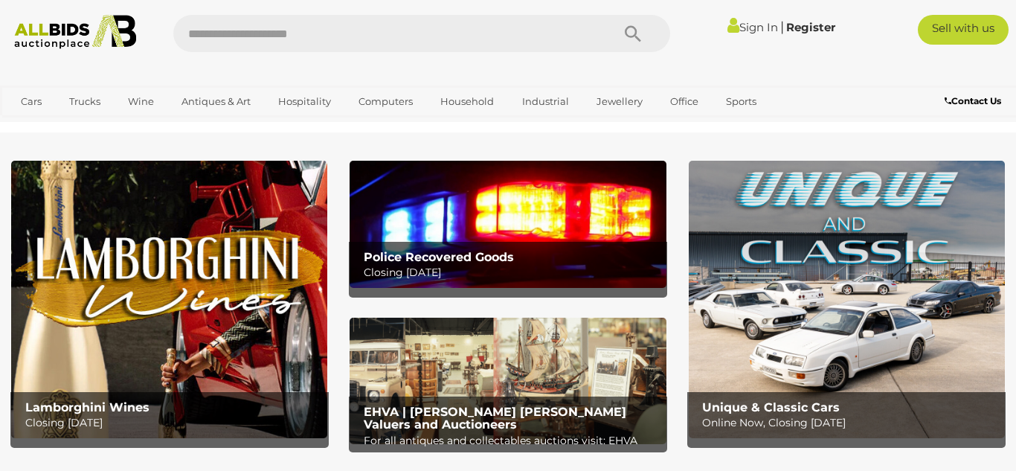 The height and width of the screenshot is (471, 1016). Describe the element at coordinates (752, 27) in the screenshot. I see `a: Sign In` at that location.